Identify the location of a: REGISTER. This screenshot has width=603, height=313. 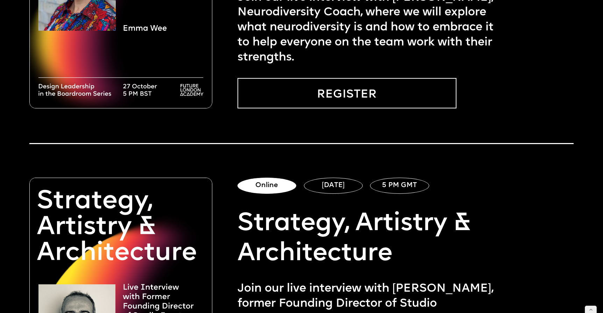
(347, 93).